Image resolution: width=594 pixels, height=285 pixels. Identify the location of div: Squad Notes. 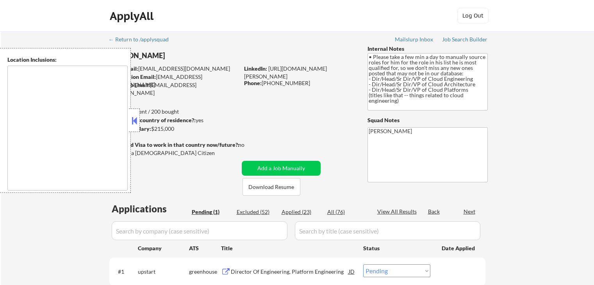
(428, 120).